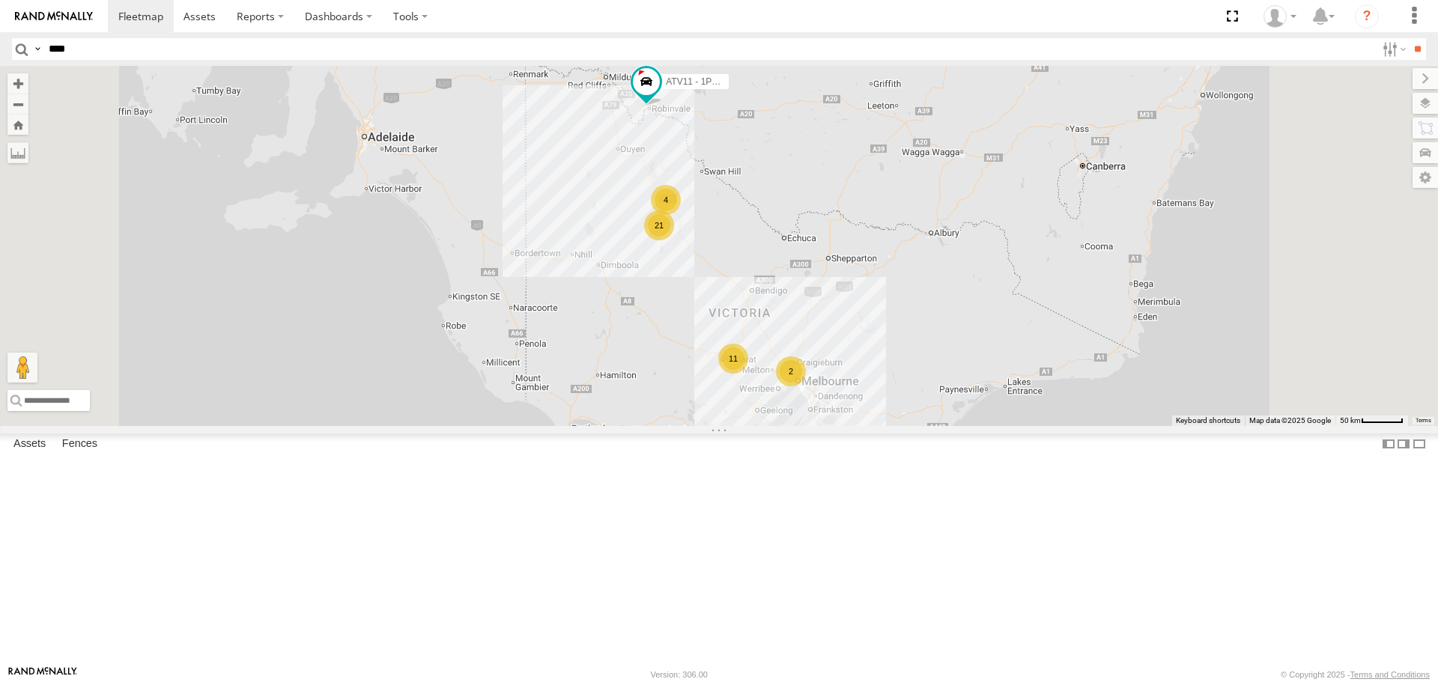 Image resolution: width=1438 pixels, height=682 pixels. Describe the element at coordinates (1404, 444) in the screenshot. I see `label: Dock Summary Table to the Right` at that location.